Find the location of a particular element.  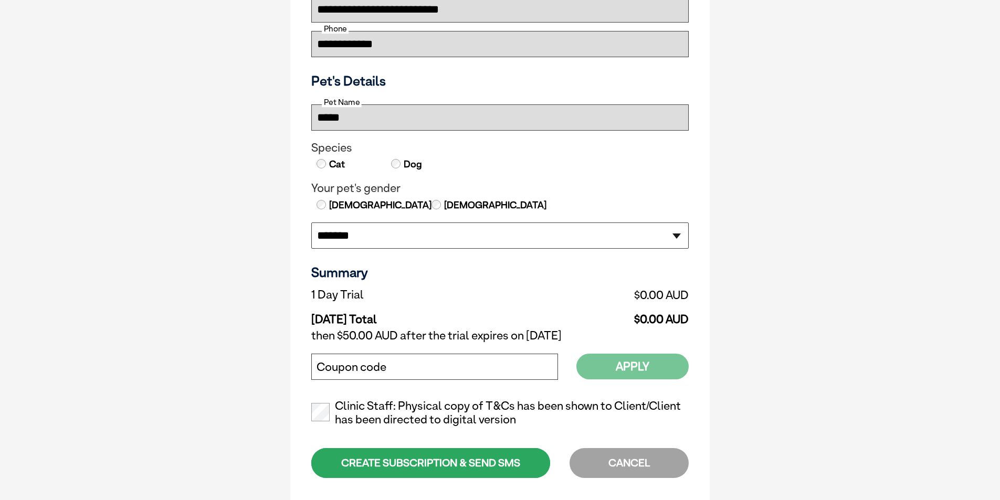

div: CANCEL is located at coordinates (629, 463).